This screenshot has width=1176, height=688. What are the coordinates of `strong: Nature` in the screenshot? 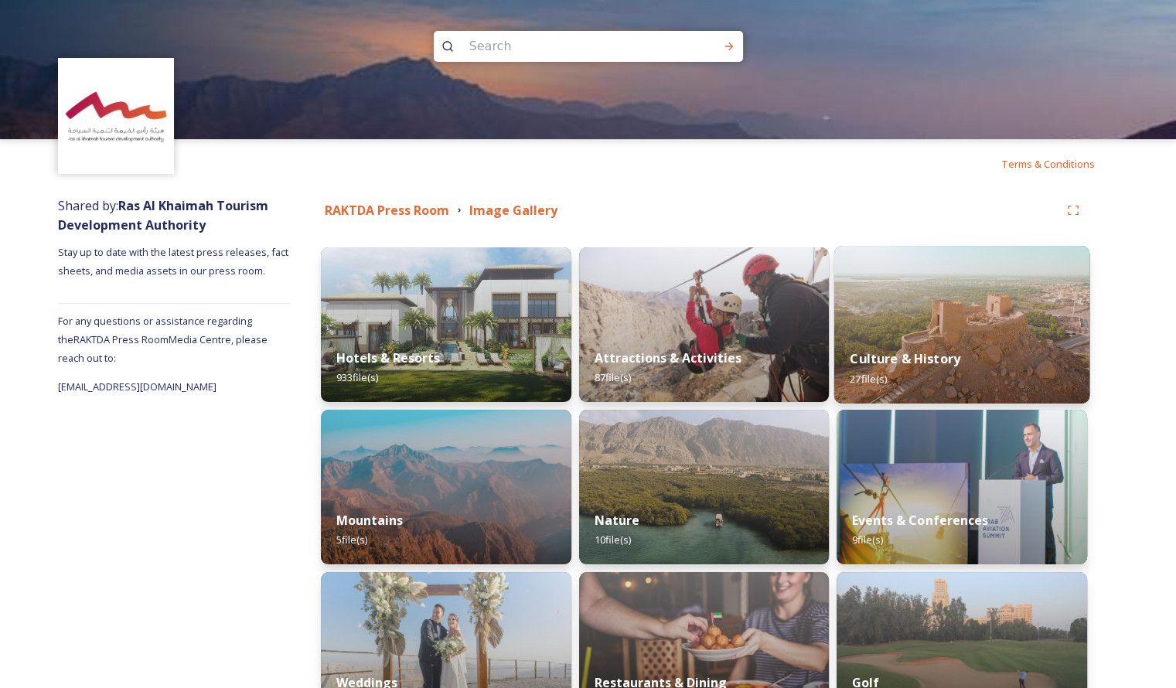 It's located at (617, 520).